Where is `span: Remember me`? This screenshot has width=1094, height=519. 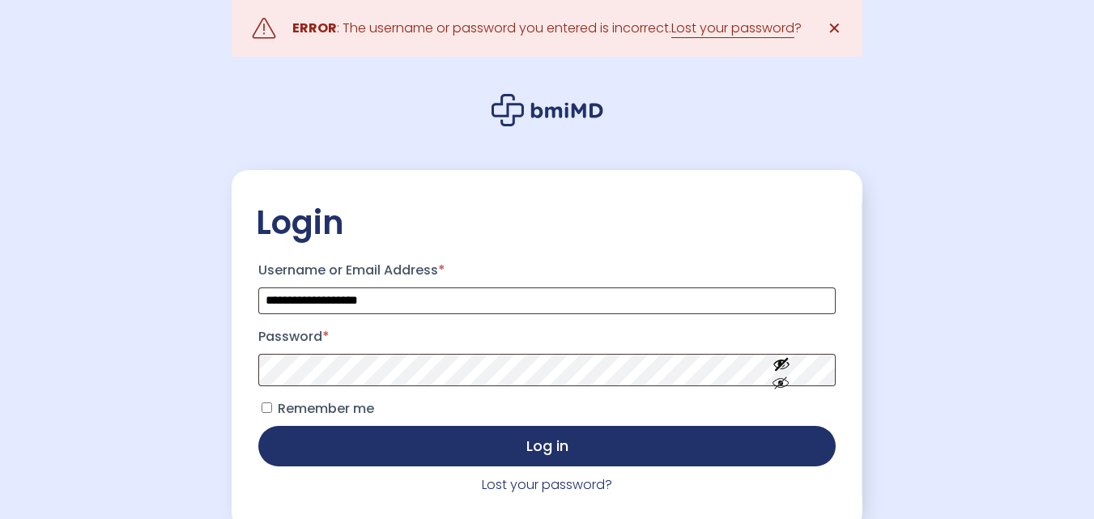 span: Remember me is located at coordinates (325, 408).